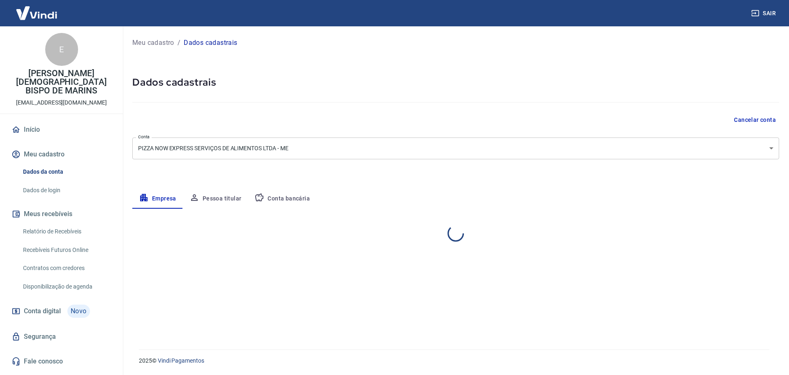 Image resolution: width=789 pixels, height=375 pixels. Describe the element at coordinates (210, 43) in the screenshot. I see `p: Dados cadastrais` at that location.